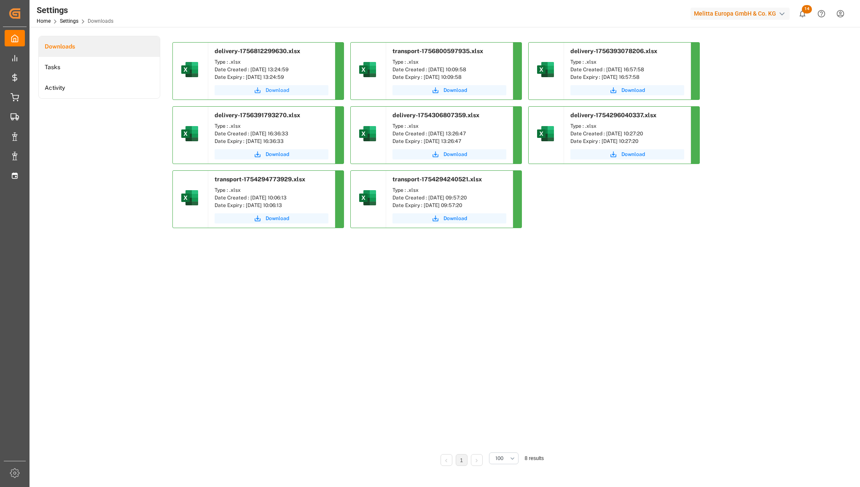 The image size is (860, 487). I want to click on span: delivery-1754296040337.xlsx, so click(613, 115).